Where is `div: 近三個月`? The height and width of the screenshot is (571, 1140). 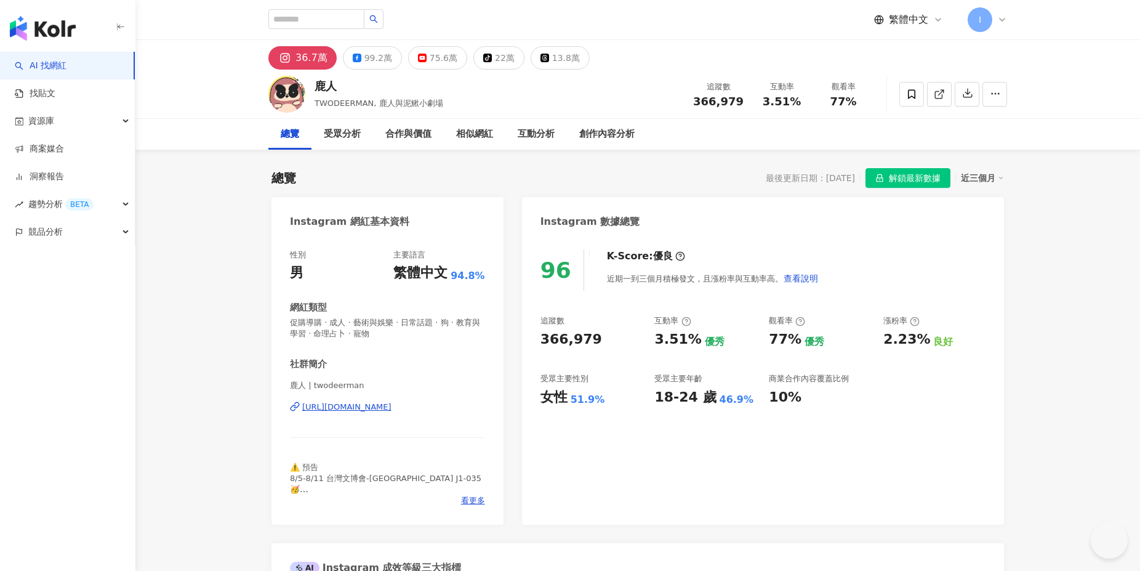 div: 近三個月 is located at coordinates (983, 178).